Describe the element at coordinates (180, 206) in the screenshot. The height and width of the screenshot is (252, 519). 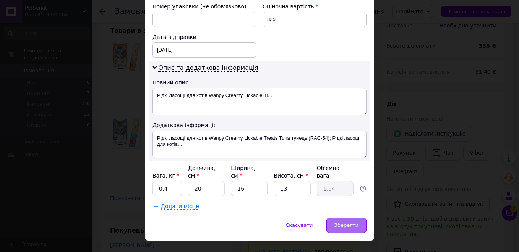
I see `span: Додати місце` at that location.